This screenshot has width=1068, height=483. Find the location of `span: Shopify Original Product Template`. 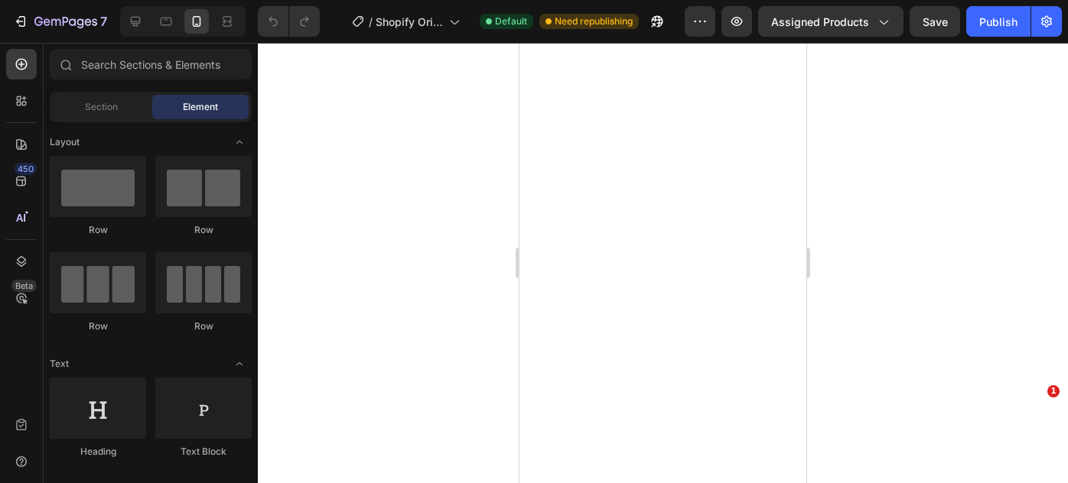

span: Shopify Original Product Template is located at coordinates (409, 21).